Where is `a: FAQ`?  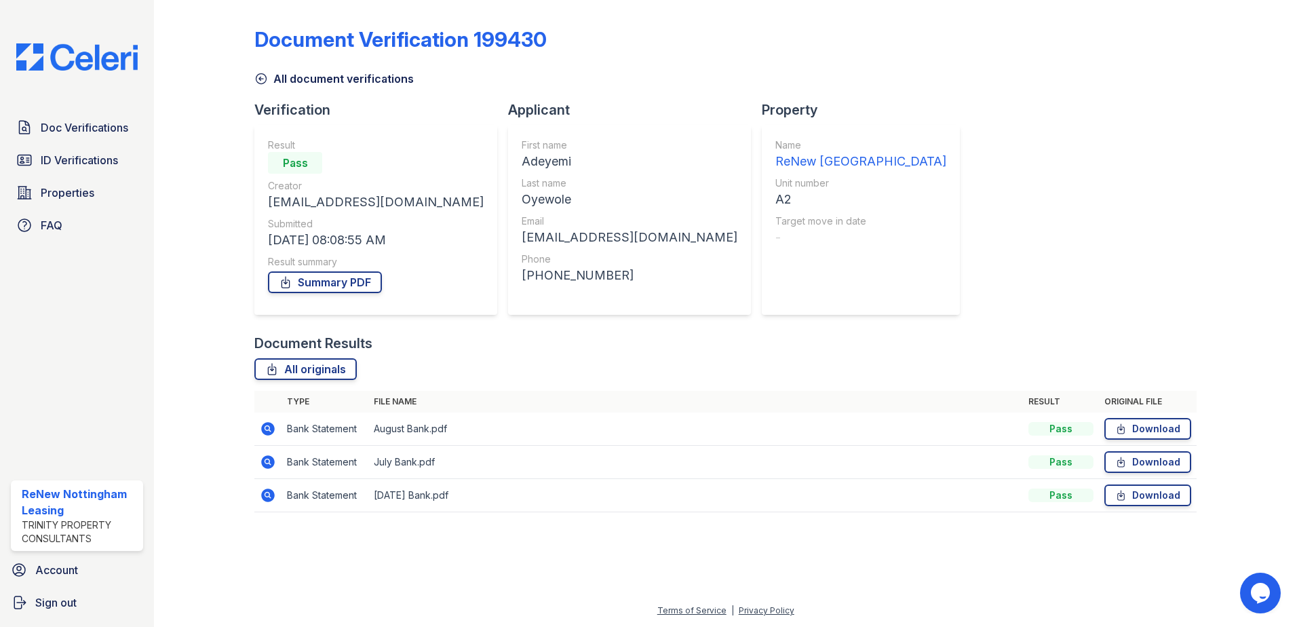
a: FAQ is located at coordinates (77, 225).